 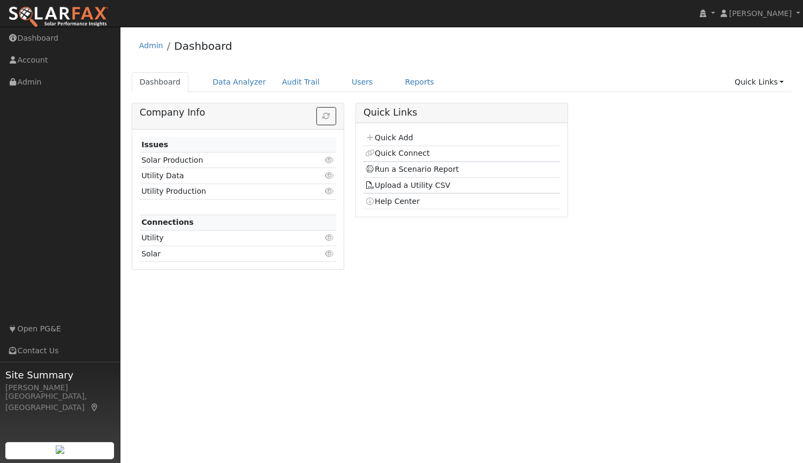 What do you see at coordinates (407, 185) in the screenshot?
I see `a: Upload a Utility CSV` at bounding box center [407, 185].